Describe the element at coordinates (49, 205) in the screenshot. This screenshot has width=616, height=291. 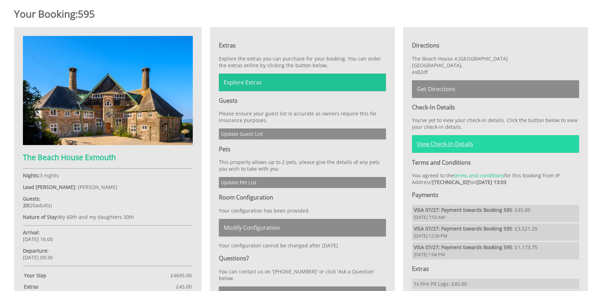
I see `span: s` at that location.